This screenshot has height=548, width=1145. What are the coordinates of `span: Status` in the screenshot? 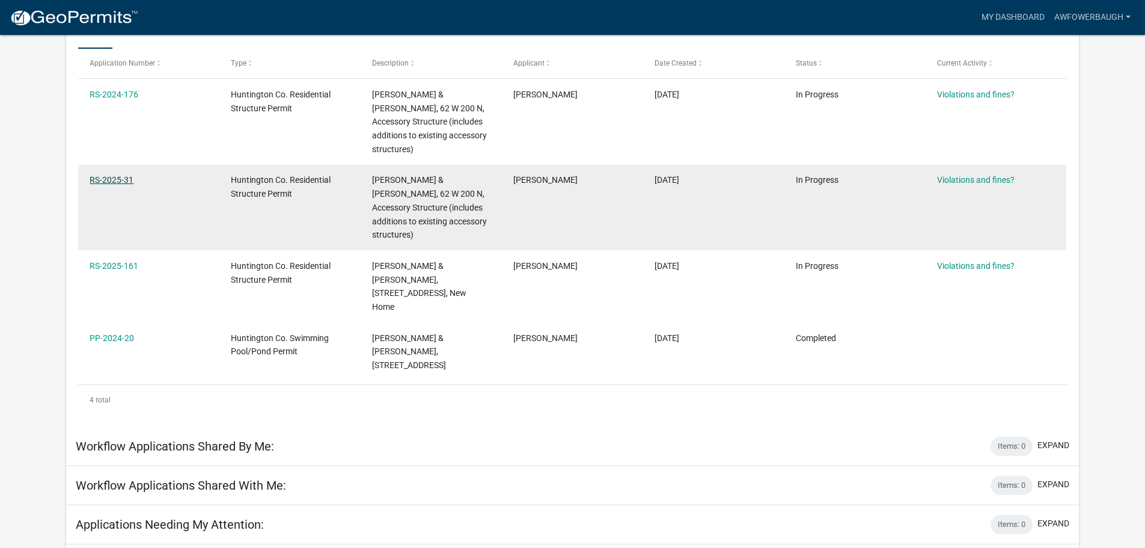 It's located at (806, 63).